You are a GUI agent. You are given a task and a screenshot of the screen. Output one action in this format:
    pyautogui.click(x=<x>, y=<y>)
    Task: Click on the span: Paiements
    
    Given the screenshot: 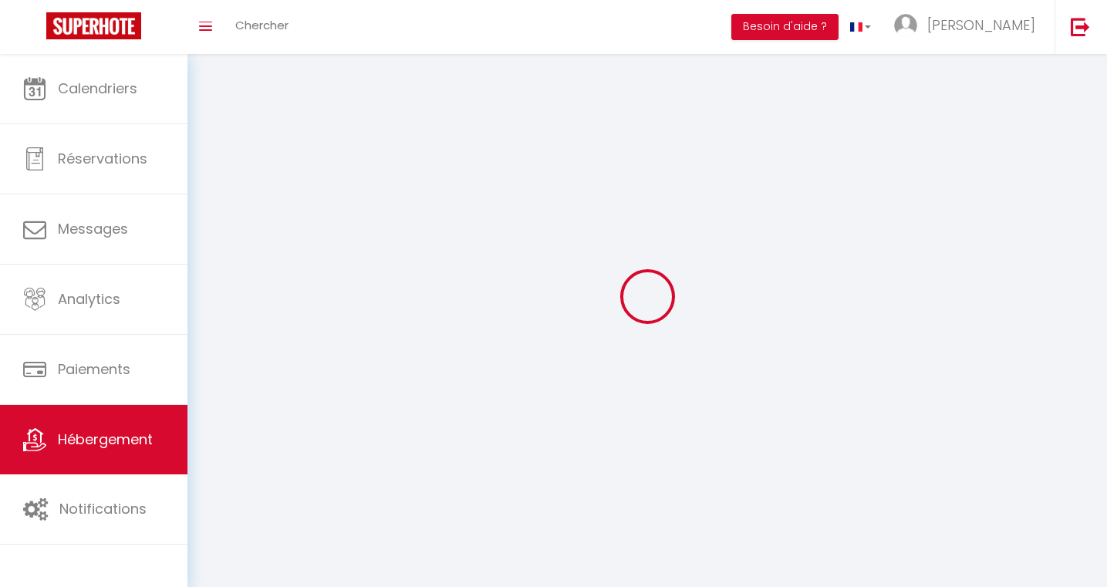 What is the action you would take?
    pyautogui.click(x=94, y=369)
    